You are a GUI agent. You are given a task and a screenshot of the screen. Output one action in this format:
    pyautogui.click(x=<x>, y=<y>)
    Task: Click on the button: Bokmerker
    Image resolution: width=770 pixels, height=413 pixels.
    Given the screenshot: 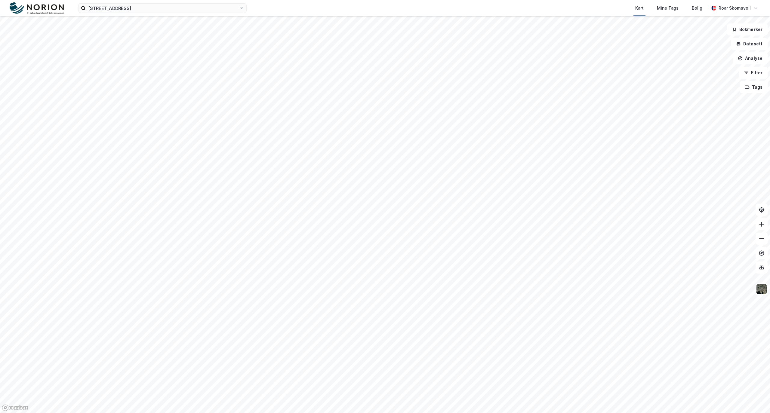 What is the action you would take?
    pyautogui.click(x=747, y=29)
    